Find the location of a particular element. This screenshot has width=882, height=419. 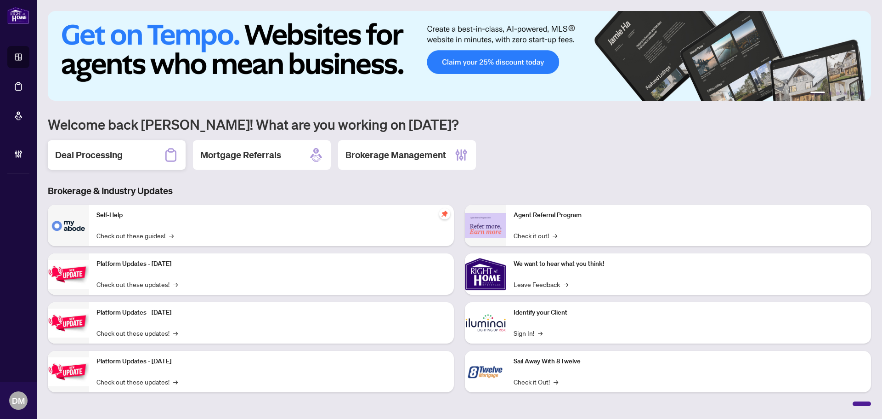

img: logo is located at coordinates (18, 15).